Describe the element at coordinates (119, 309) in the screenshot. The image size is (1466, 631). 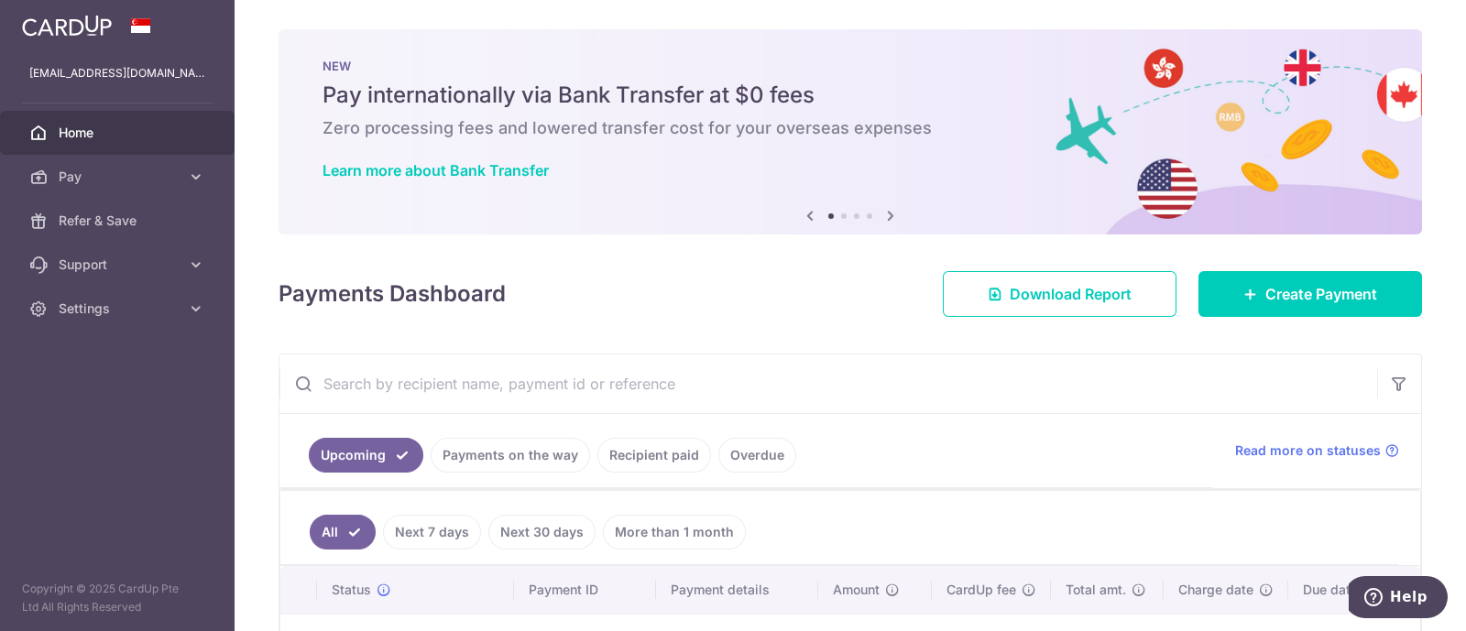
I see `span: Settings` at that location.